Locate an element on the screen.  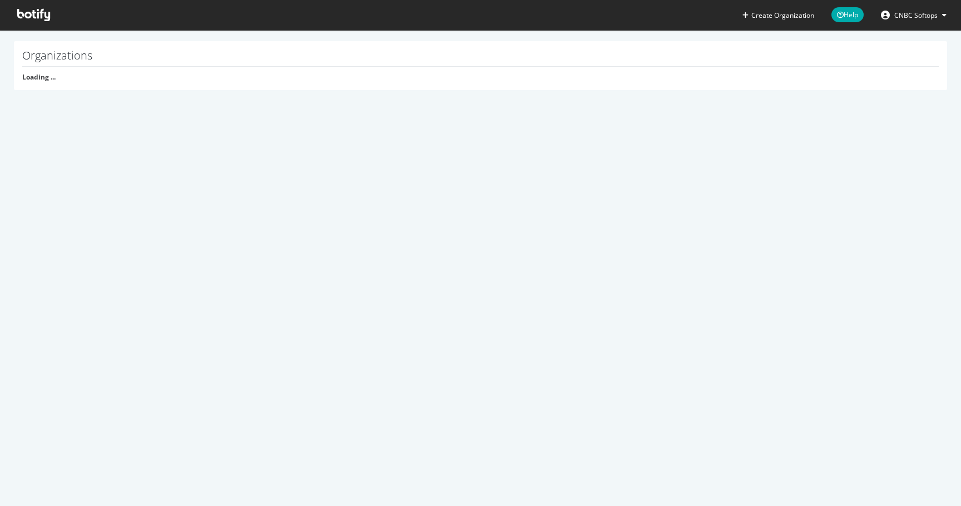
button: CNBC Softops is located at coordinates (914, 15).